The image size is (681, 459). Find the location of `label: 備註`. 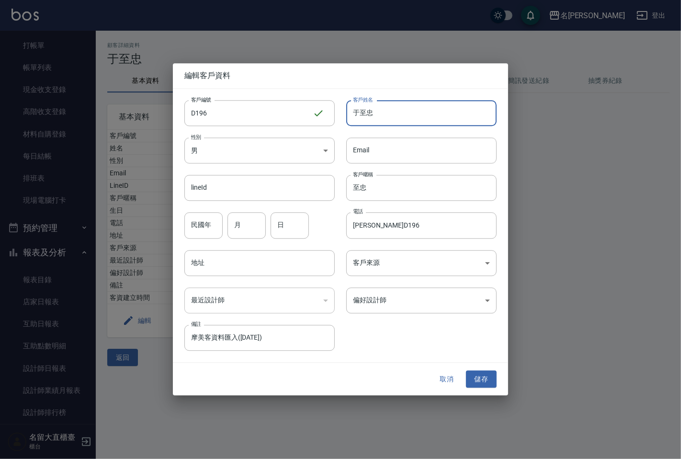

label: 備註 is located at coordinates (196, 324).